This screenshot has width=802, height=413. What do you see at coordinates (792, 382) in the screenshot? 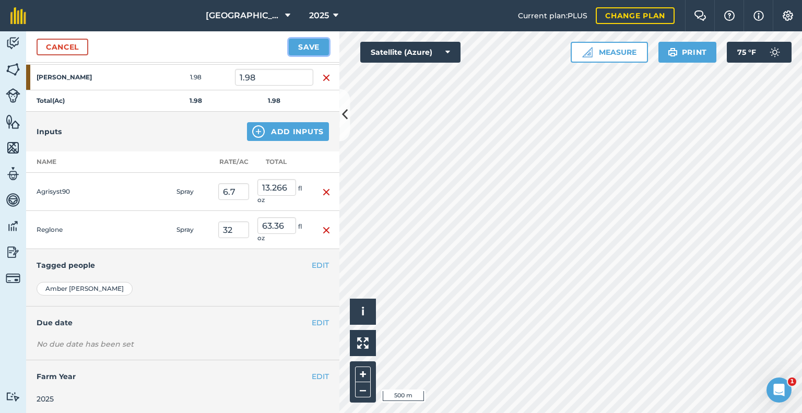
I see `span: 1` at bounding box center [792, 382].